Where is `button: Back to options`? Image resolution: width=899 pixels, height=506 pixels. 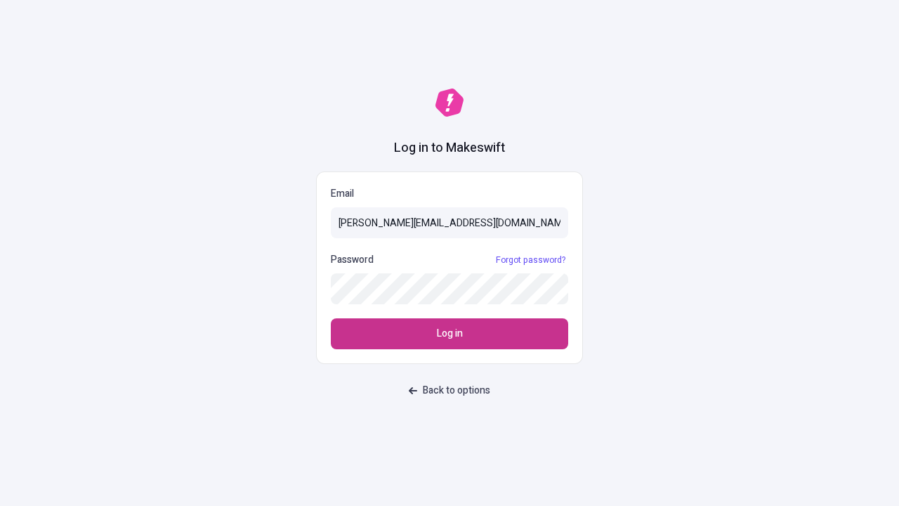 button: Back to options is located at coordinates (450, 391).